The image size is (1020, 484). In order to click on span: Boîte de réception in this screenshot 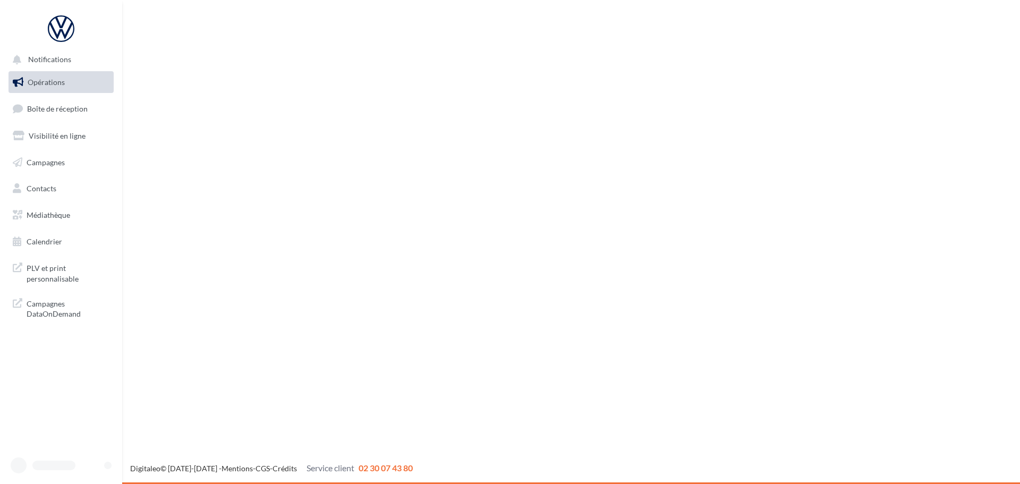, I will do `click(57, 108)`.